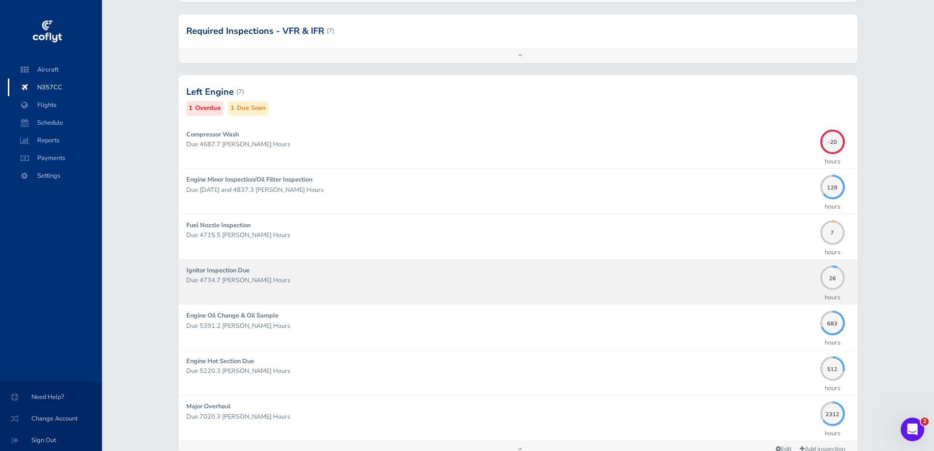 The image size is (934, 451). Describe the element at coordinates (249, 180) in the screenshot. I see `strong: Engine Minor Inspection/Oil Filter Inspection` at that location.